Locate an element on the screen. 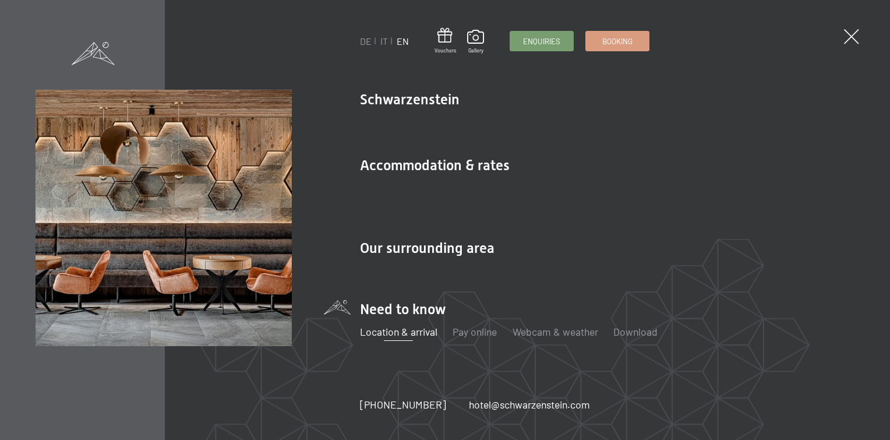  a: Pay online is located at coordinates (475, 332).